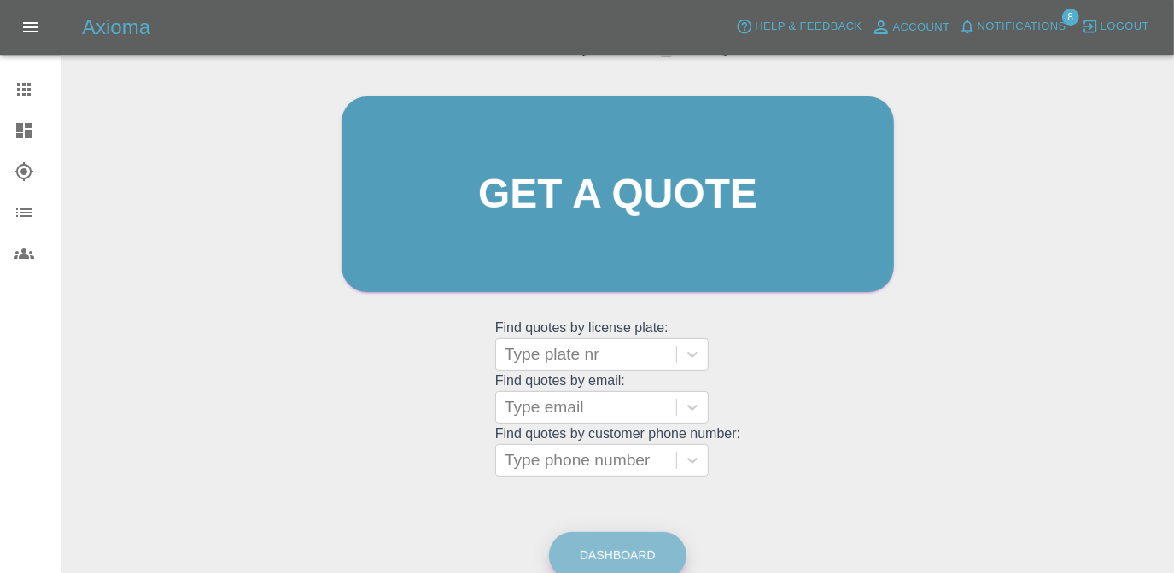  I want to click on span: 8, so click(1071, 17).